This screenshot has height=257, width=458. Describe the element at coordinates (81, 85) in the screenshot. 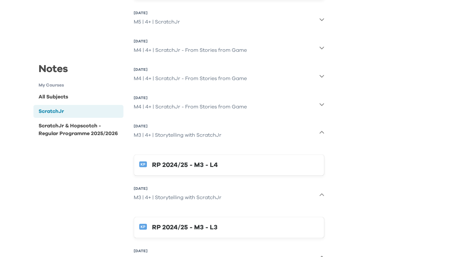

I see `h1: My Courses` at that location.